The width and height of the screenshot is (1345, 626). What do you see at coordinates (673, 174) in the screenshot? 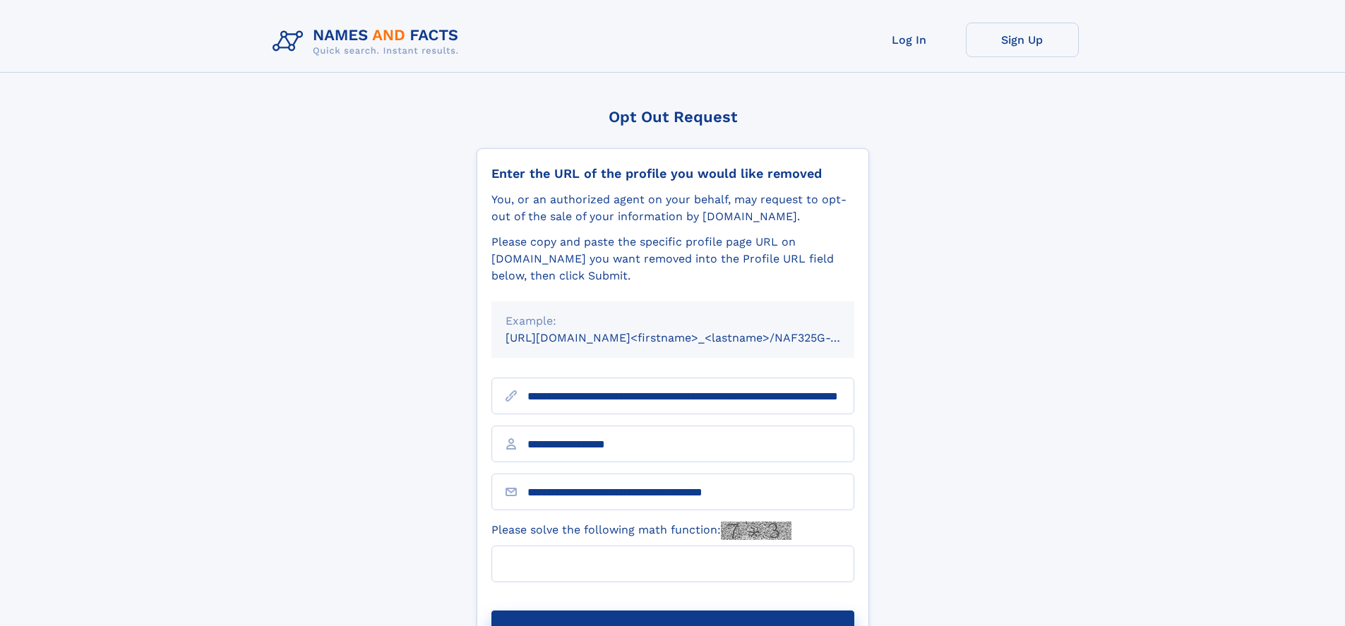
I see `div: Enter the URL of the profile you would like removed` at bounding box center [673, 174].